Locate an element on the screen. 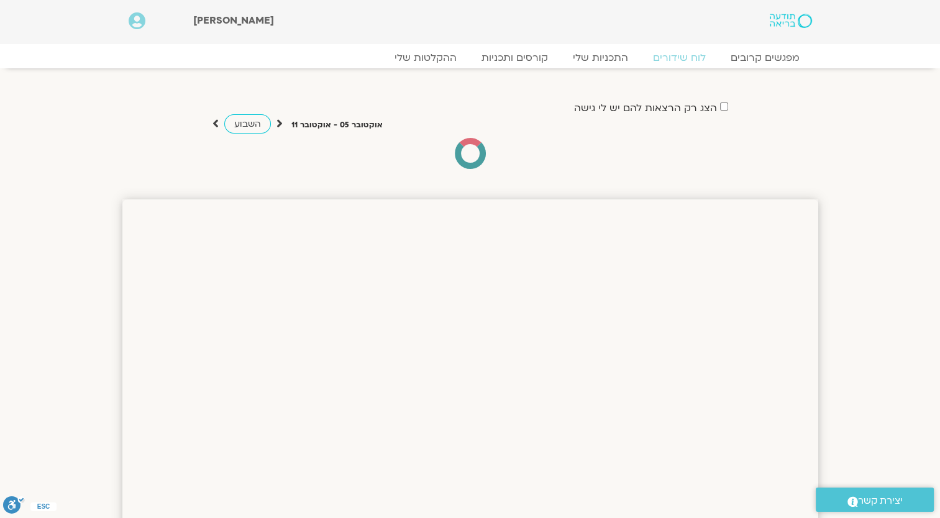 This screenshot has width=940, height=518. span: השבוע is located at coordinates (247, 124).